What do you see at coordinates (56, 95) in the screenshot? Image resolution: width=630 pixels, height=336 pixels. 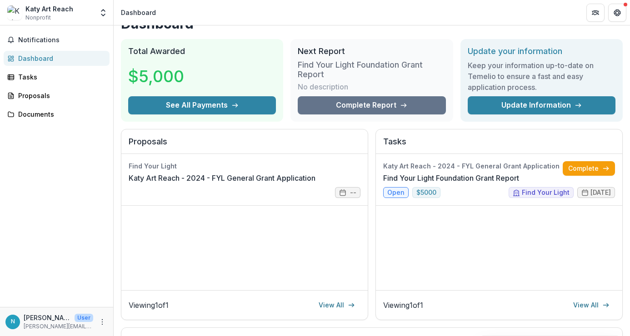 I see `a: Proposals` at bounding box center [56, 95].